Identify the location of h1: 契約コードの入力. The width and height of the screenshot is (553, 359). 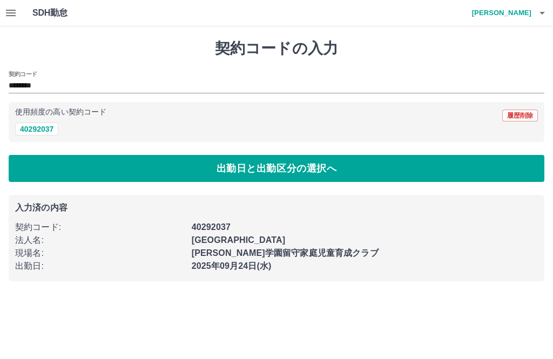
(276, 49).